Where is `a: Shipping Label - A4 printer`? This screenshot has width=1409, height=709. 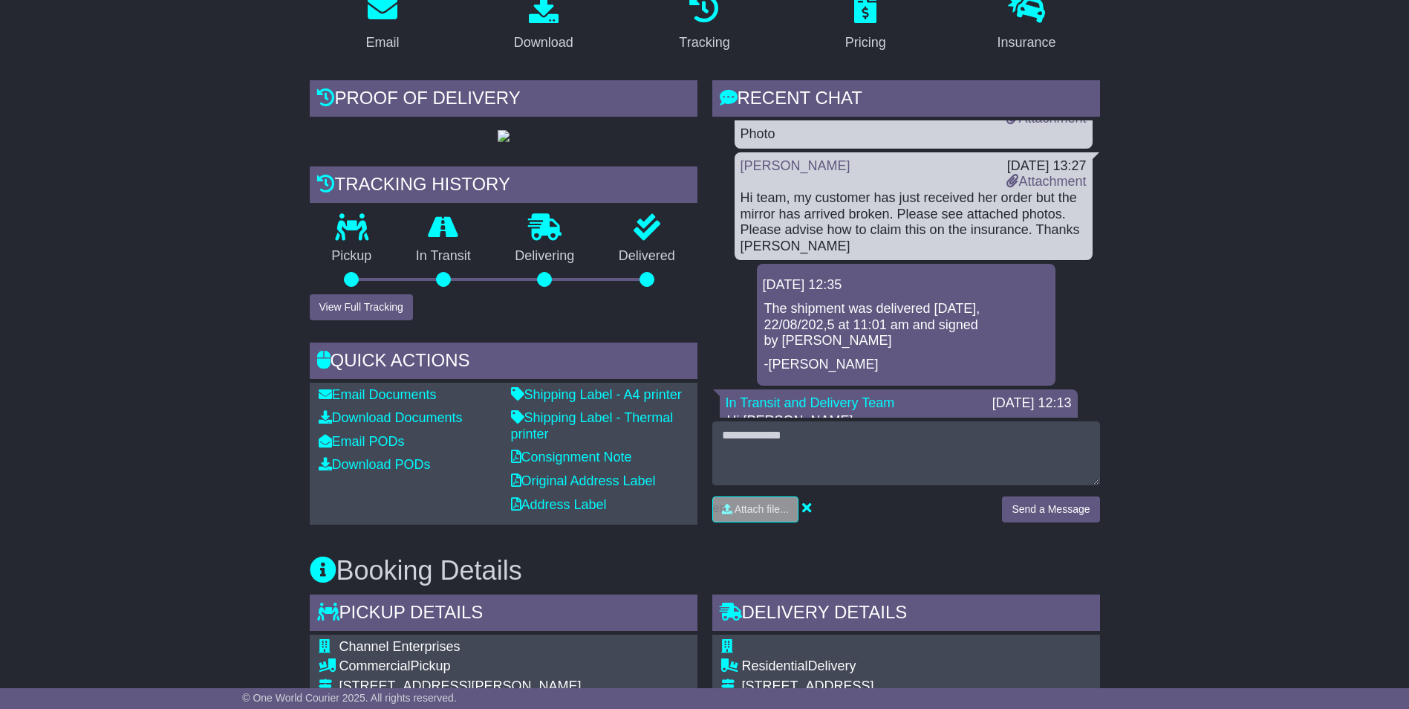
a: Shipping Label - A4 printer is located at coordinates (597, 395).